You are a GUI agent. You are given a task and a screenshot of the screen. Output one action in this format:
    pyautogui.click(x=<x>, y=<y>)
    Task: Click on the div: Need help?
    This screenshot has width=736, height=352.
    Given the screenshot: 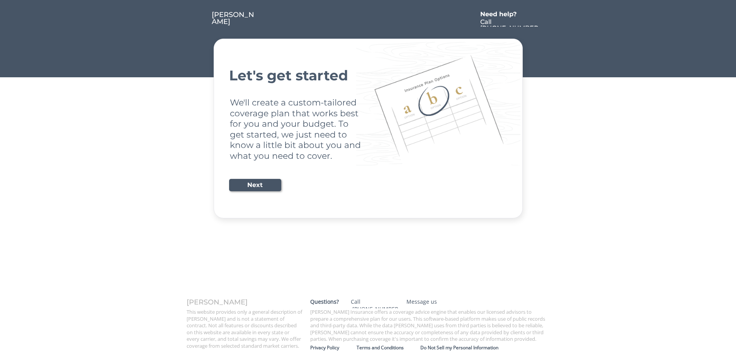 What is the action you would take?
    pyautogui.click(x=502, y=14)
    